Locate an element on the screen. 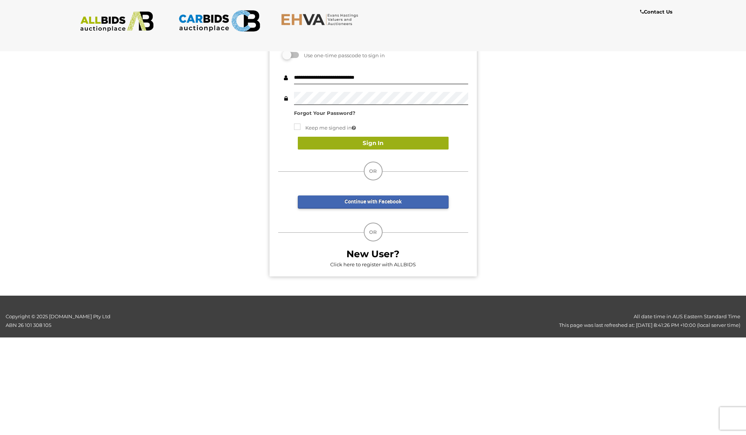  span: Use one-time passcode to sign in is located at coordinates (342, 55).